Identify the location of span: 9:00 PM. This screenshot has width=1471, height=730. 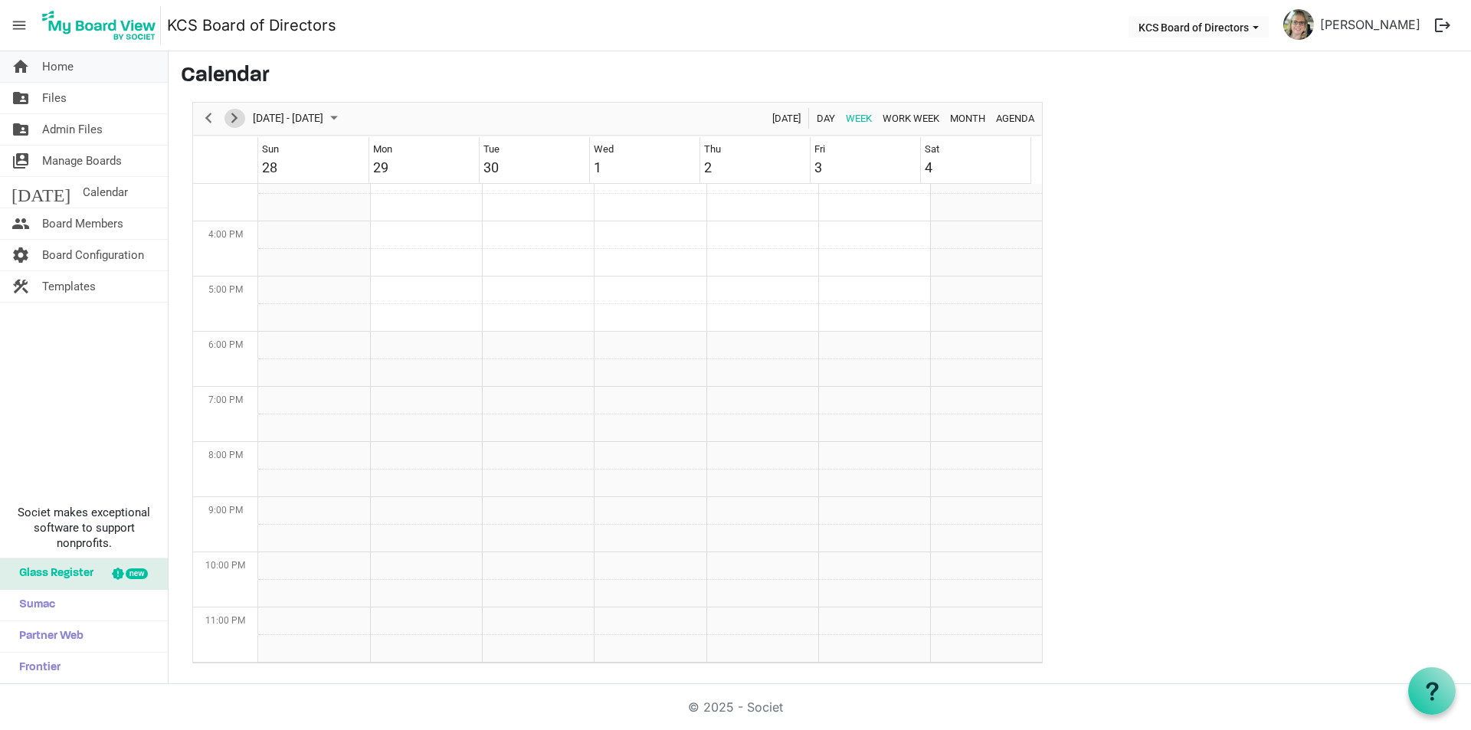
(225, 510).